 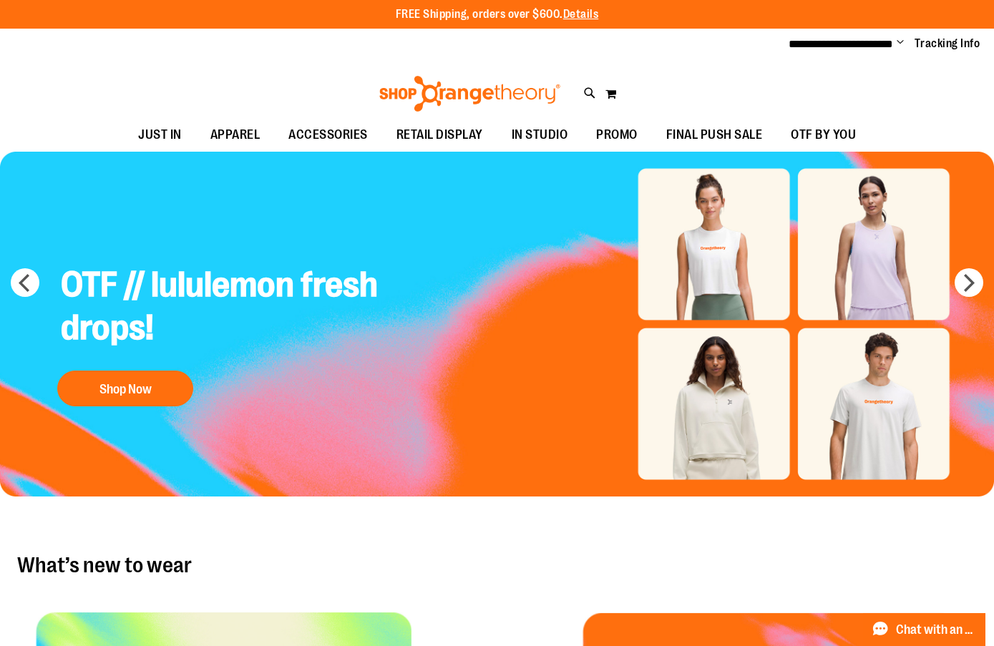 What do you see at coordinates (160, 135) in the screenshot?
I see `span: JUST IN` at bounding box center [160, 135].